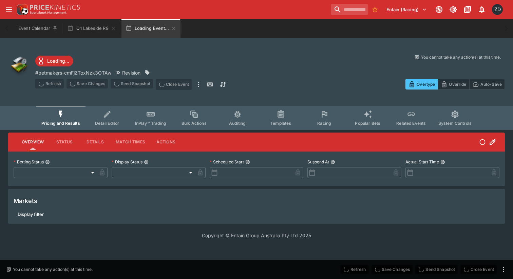  What do you see at coordinates (453, 84) in the screenshot?
I see `button: Override` at bounding box center [453, 84].